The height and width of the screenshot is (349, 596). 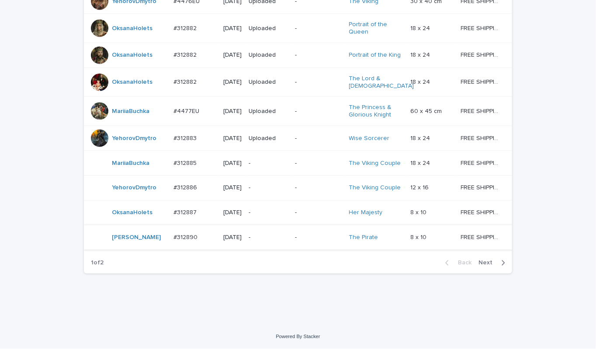 I want to click on a: Wise Sorcerer, so click(x=369, y=138).